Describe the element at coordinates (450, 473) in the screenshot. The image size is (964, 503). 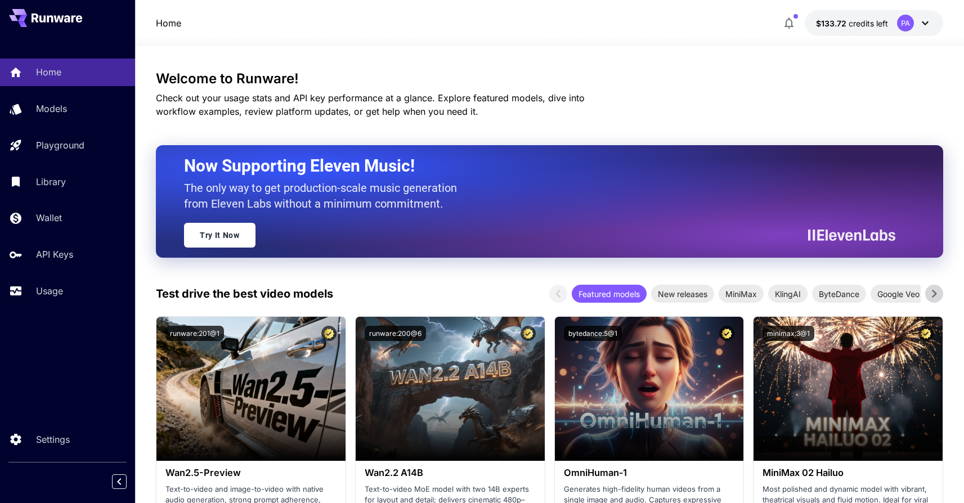
I see `h3: Wan2.2 A14B` at that location.